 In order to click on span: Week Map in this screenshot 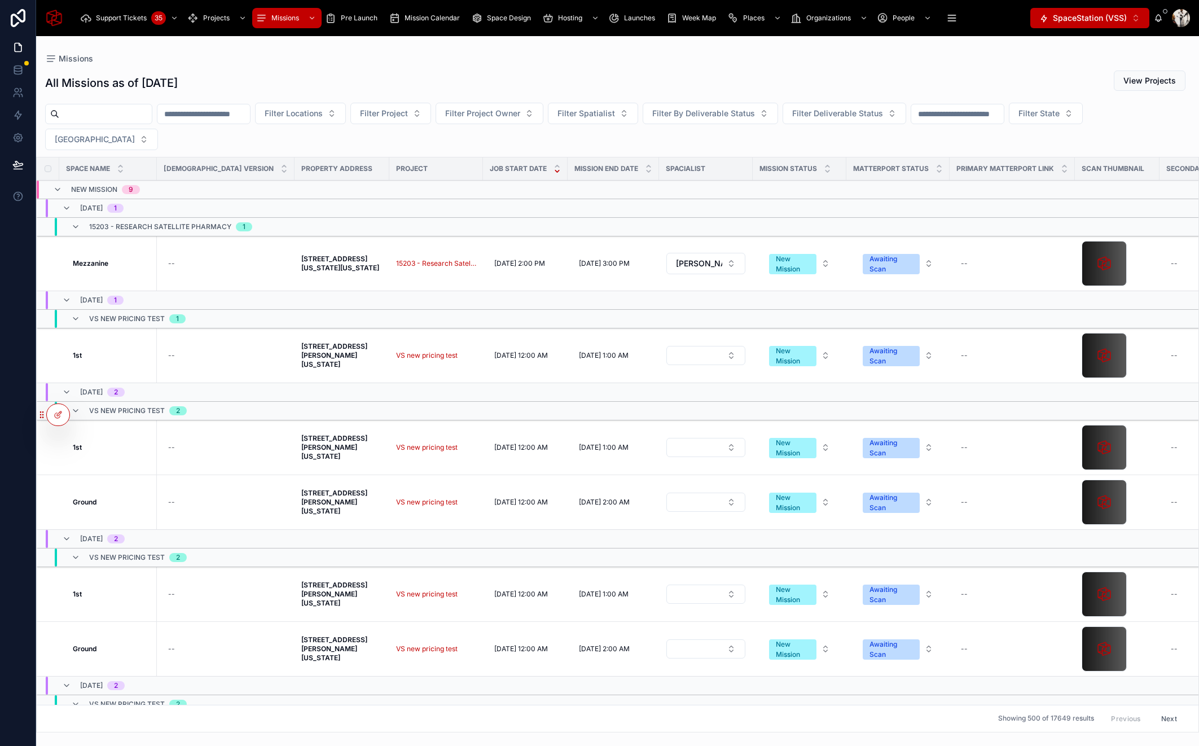, I will do `click(699, 18)`.